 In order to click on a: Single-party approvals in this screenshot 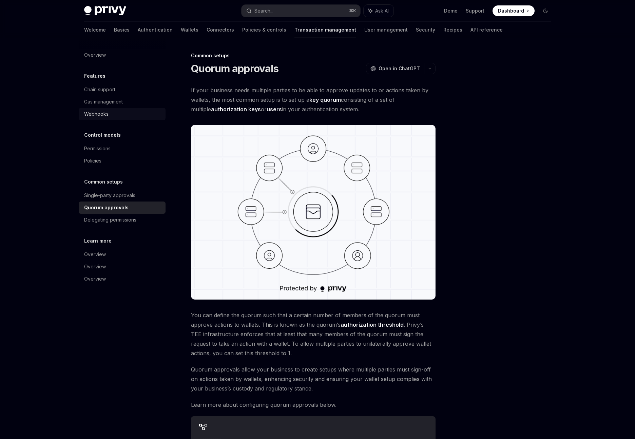, I will do `click(122, 195)`.